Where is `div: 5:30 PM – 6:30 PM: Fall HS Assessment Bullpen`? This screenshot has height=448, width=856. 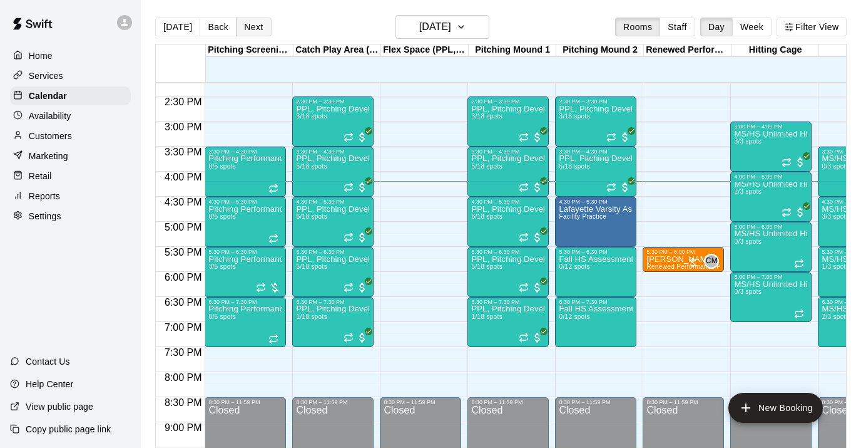
div: 5:30 PM – 6:30 PM: Fall HS Assessment Bullpen is located at coordinates (596, 272).